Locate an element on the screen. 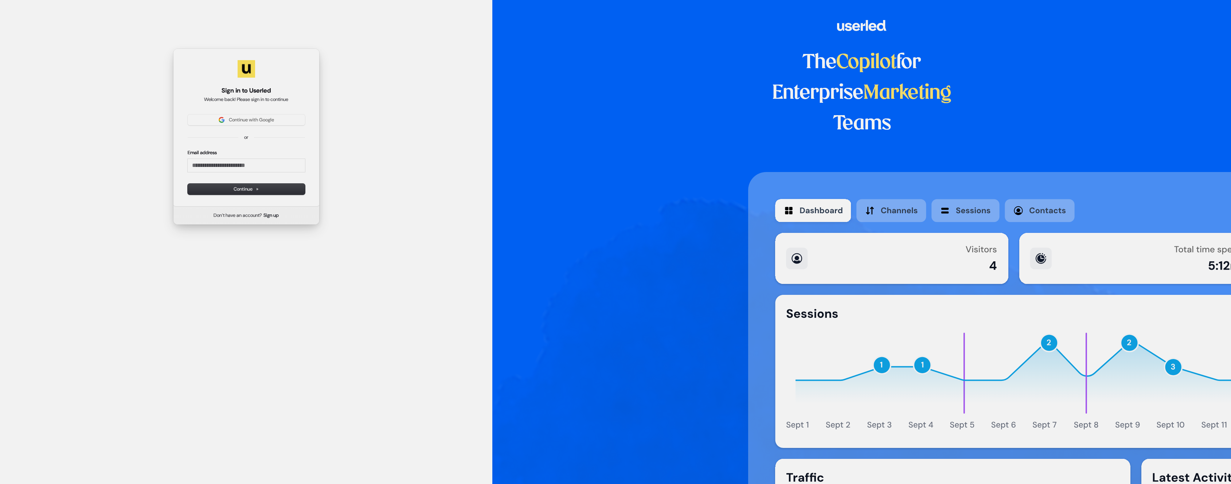  img: Sign in with Google is located at coordinates (222, 120).